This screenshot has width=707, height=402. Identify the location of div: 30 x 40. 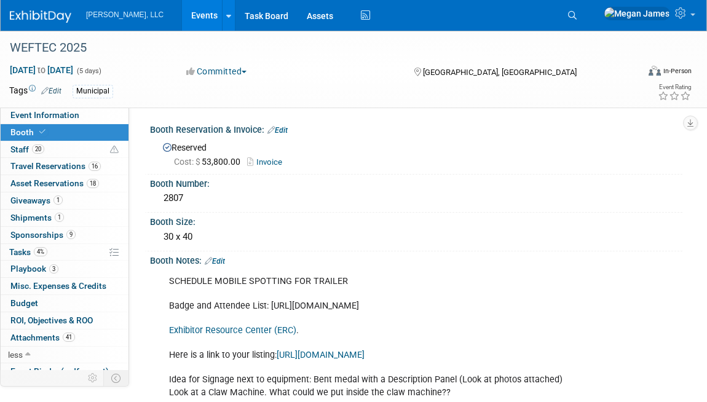
(416, 237).